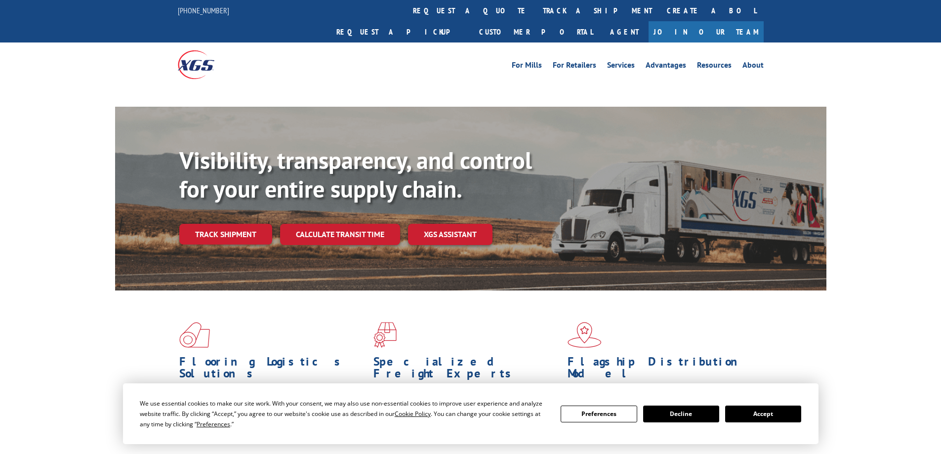 The height and width of the screenshot is (454, 941). What do you see at coordinates (599, 414) in the screenshot?
I see `button: Preferences` at bounding box center [599, 414].